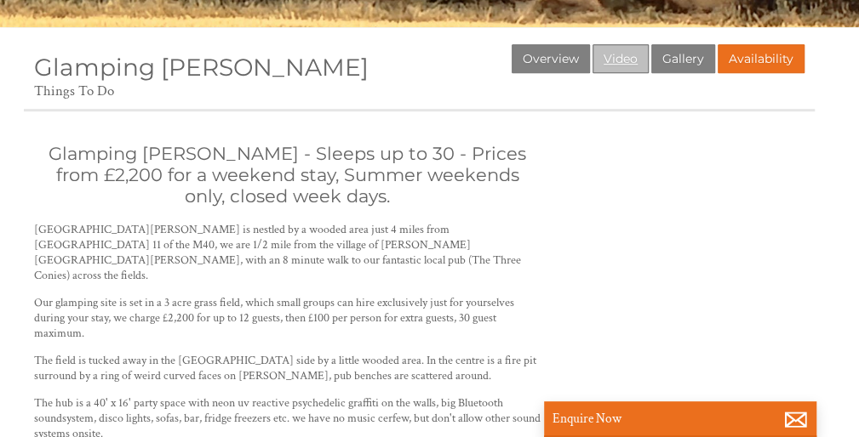 This screenshot has height=437, width=859. Describe the element at coordinates (683, 59) in the screenshot. I see `a: Gallery` at that location.